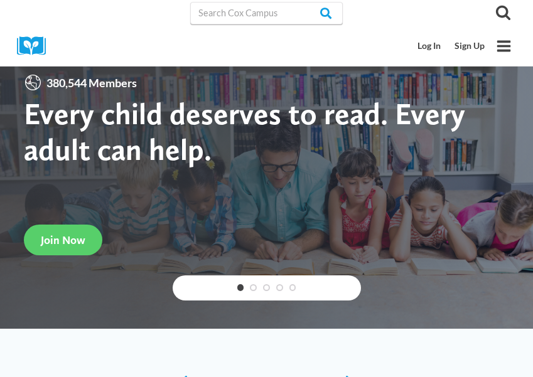 Image resolution: width=533 pixels, height=377 pixels. Describe the element at coordinates (503, 46) in the screenshot. I see `button: Open menu` at that location.